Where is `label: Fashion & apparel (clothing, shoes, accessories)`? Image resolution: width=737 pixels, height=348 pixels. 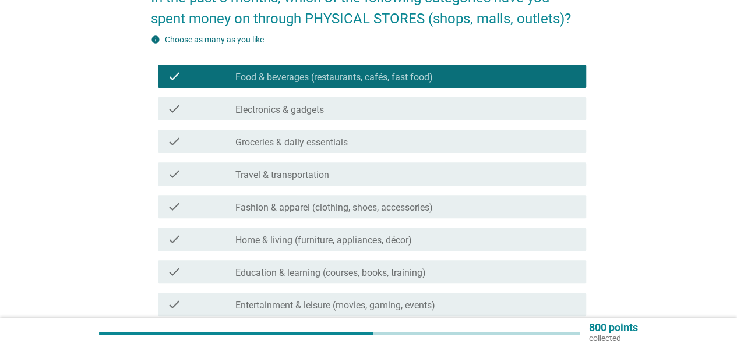 label: Fashion & apparel (clothing, shoes, accessories) is located at coordinates (334, 208).